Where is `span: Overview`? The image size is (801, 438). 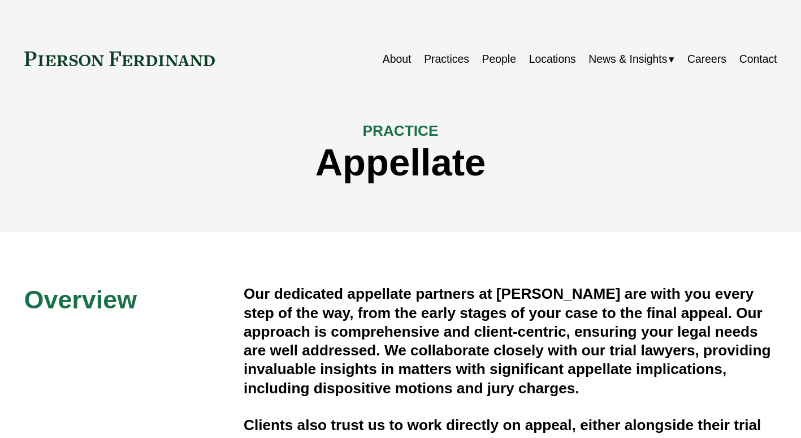 span: Overview is located at coordinates (81, 299).